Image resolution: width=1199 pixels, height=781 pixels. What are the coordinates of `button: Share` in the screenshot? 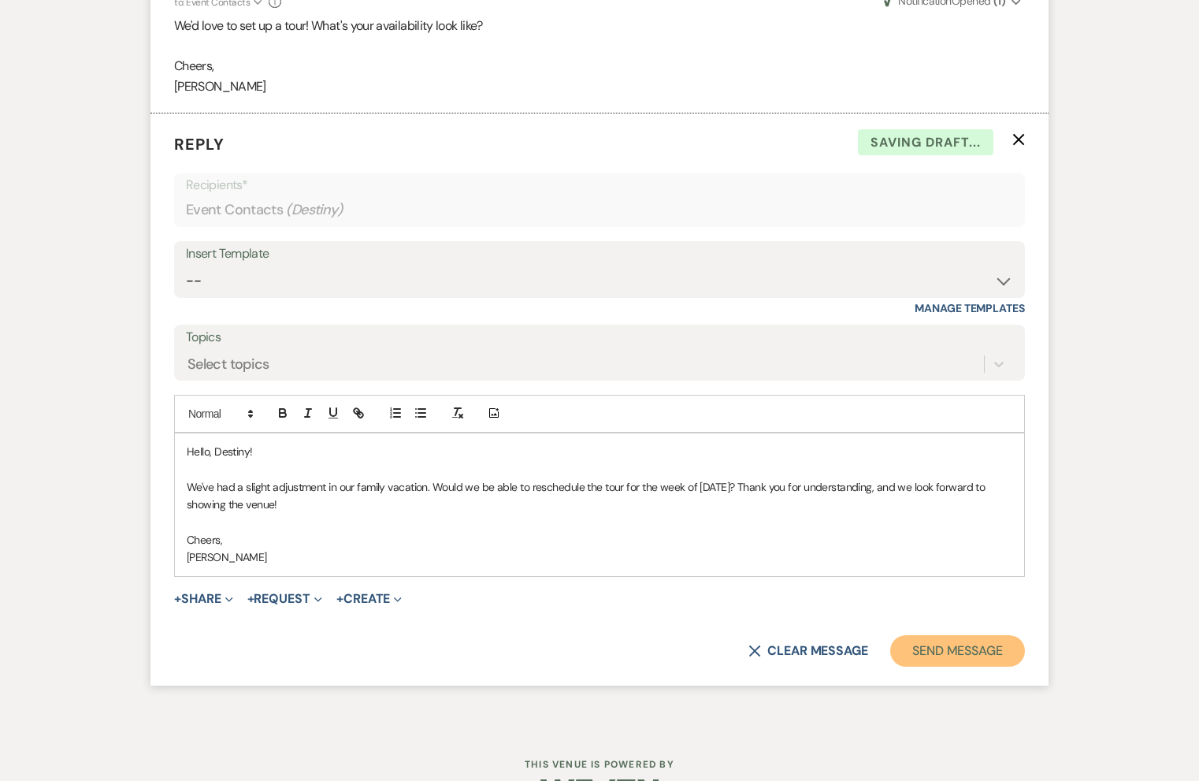 It's located at (203, 599).